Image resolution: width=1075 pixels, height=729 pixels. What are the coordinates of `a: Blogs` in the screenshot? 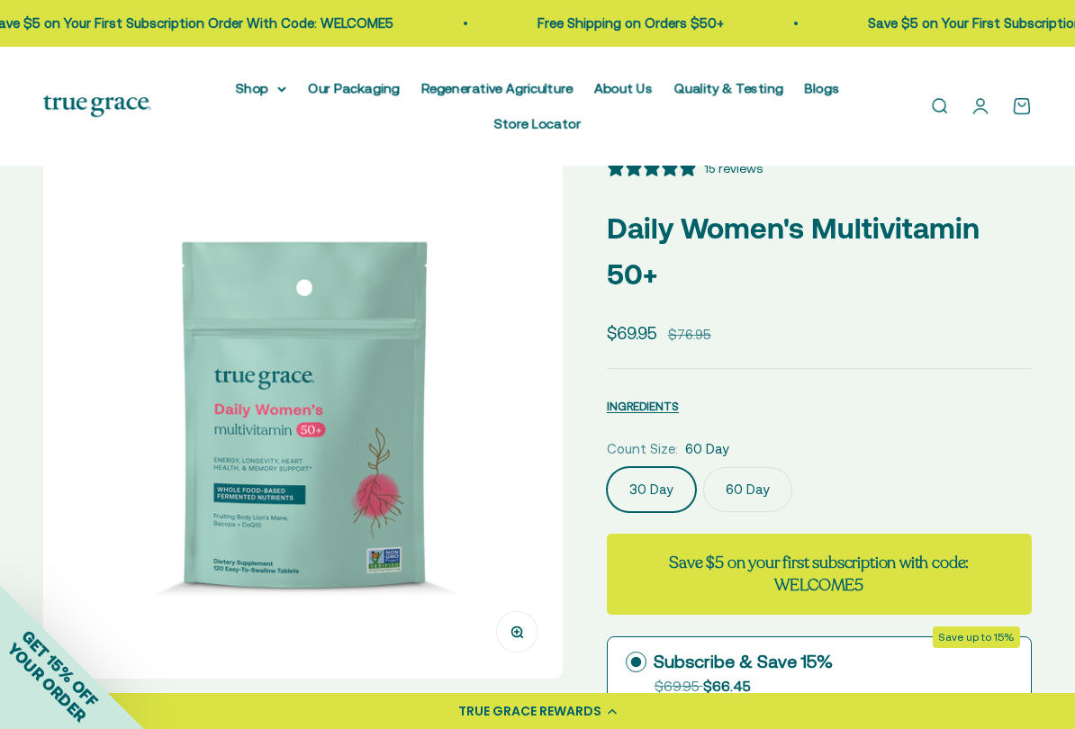 It's located at (822, 87).